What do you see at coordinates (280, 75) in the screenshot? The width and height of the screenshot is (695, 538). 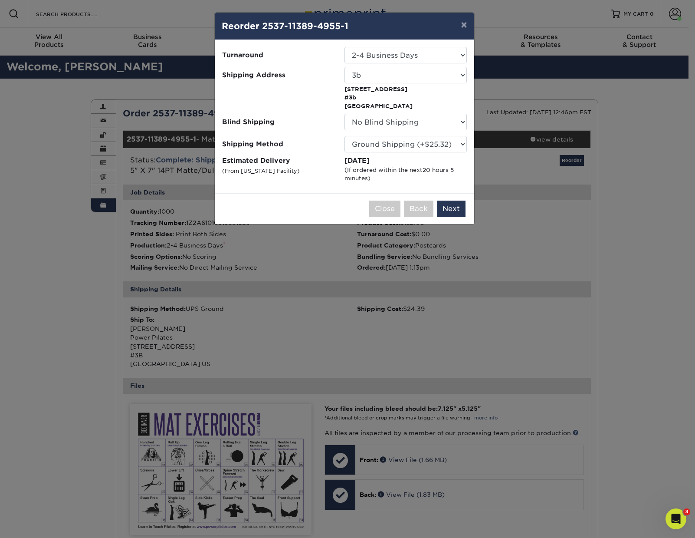 I see `span: Shipping Address` at bounding box center [280, 75].